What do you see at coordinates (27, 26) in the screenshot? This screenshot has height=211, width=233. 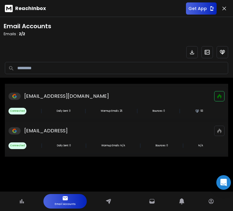 I see `h1: Email Accounts` at bounding box center [27, 26].